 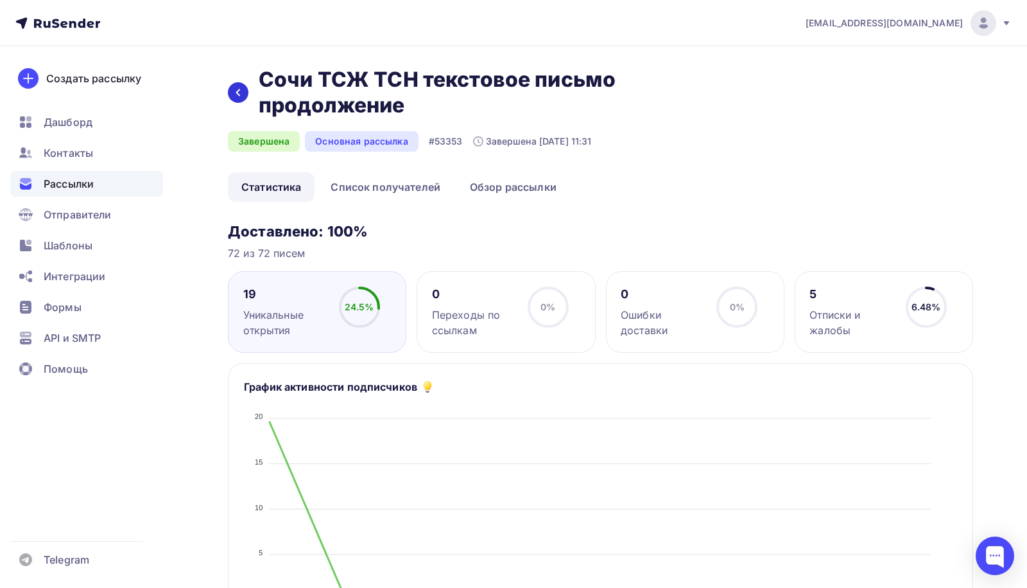 I want to click on div: 5, so click(x=851, y=294).